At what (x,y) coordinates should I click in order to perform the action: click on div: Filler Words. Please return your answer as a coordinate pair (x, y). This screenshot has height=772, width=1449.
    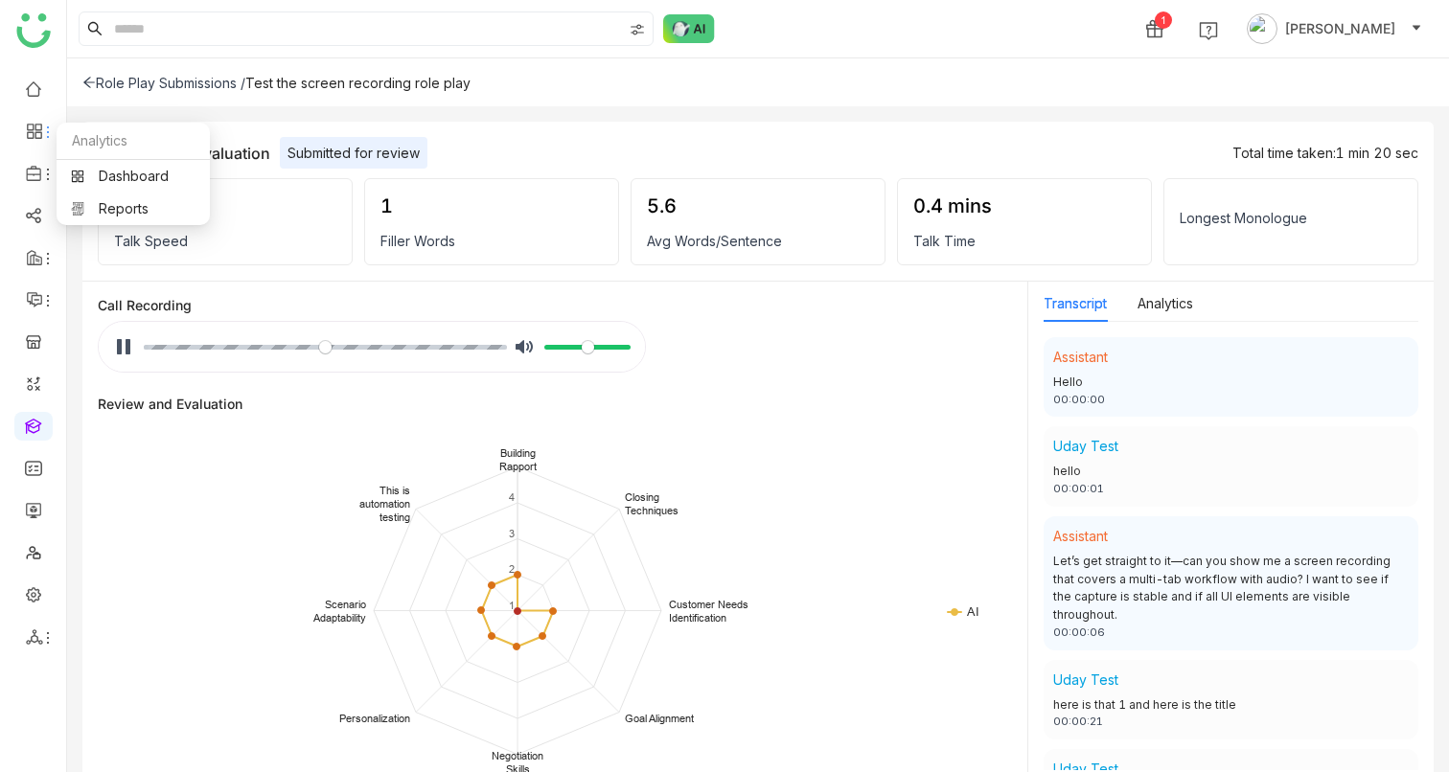
    Looking at the image, I should click on (492, 241).